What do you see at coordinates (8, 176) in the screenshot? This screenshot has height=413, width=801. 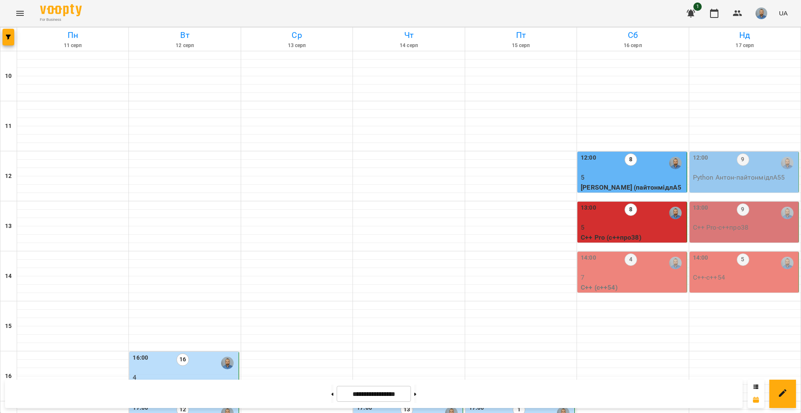 I see `h6: 12` at bounding box center [8, 176].